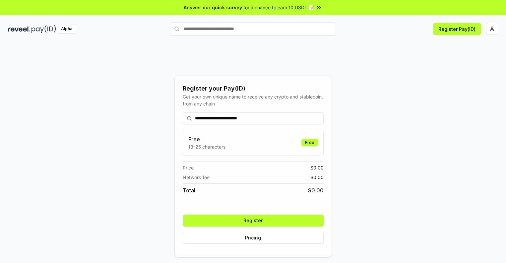 Image resolution: width=506 pixels, height=263 pixels. What do you see at coordinates (207, 146) in the screenshot?
I see `p: 13-25 characters` at bounding box center [207, 146].